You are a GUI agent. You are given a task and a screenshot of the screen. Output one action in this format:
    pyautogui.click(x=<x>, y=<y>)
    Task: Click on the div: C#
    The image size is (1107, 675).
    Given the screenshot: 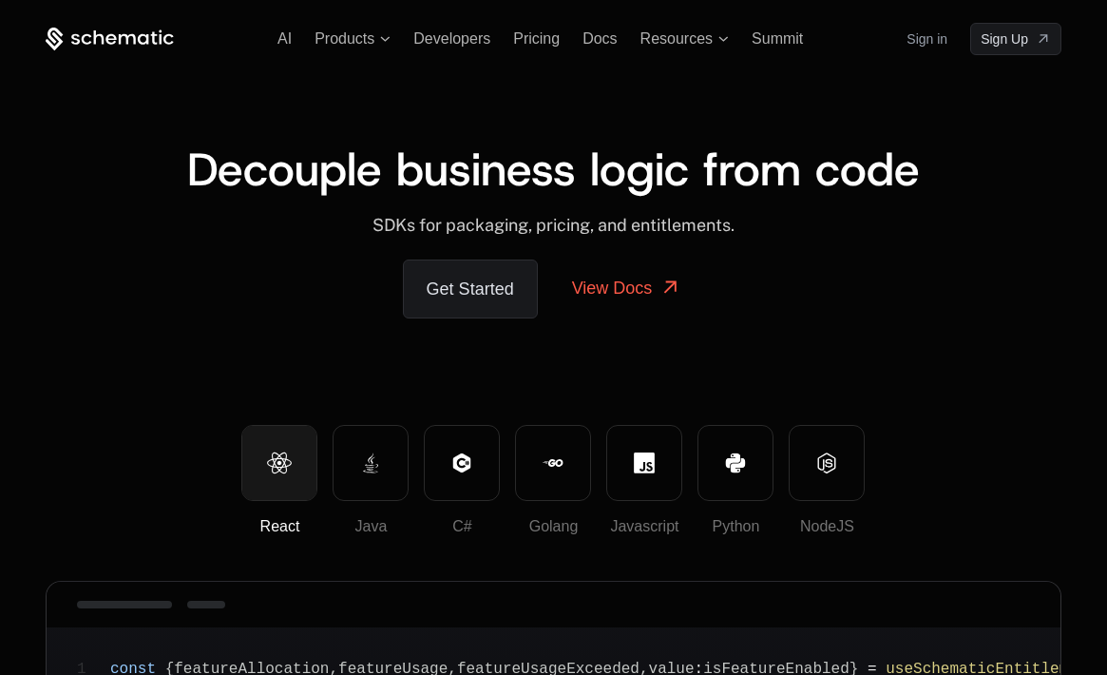 What is the action you would take?
    pyautogui.click(x=462, y=526)
    